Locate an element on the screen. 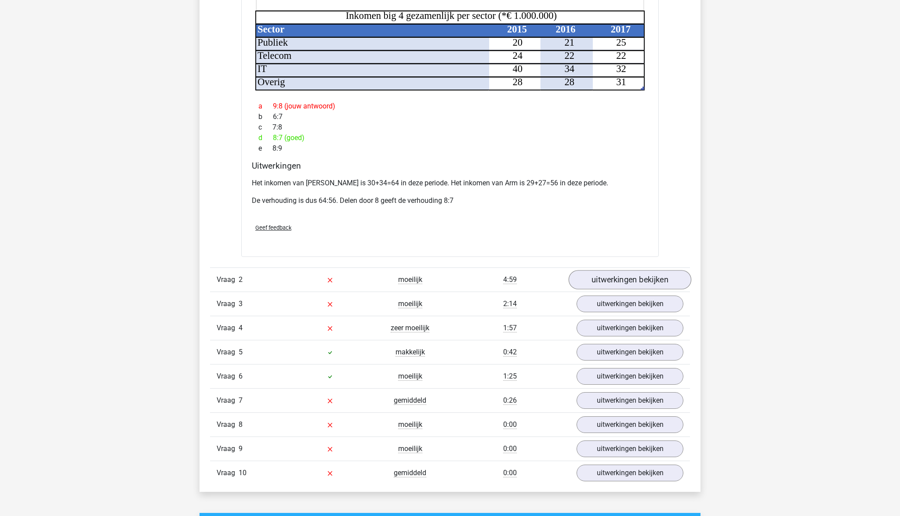  div: 6:7 is located at coordinates (450, 117).